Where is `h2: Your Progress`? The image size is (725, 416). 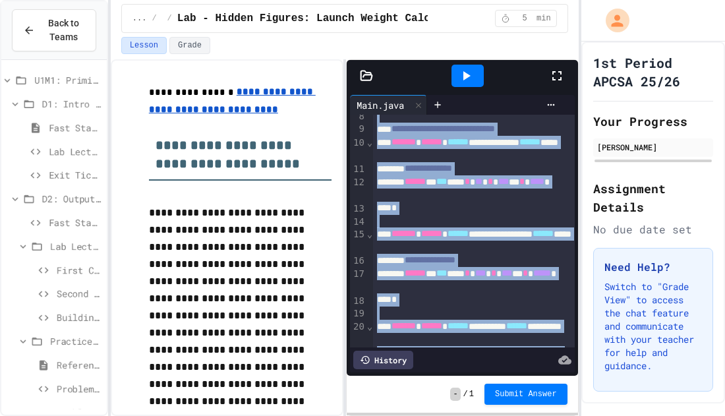 h2: Your Progress is located at coordinates (654, 121).